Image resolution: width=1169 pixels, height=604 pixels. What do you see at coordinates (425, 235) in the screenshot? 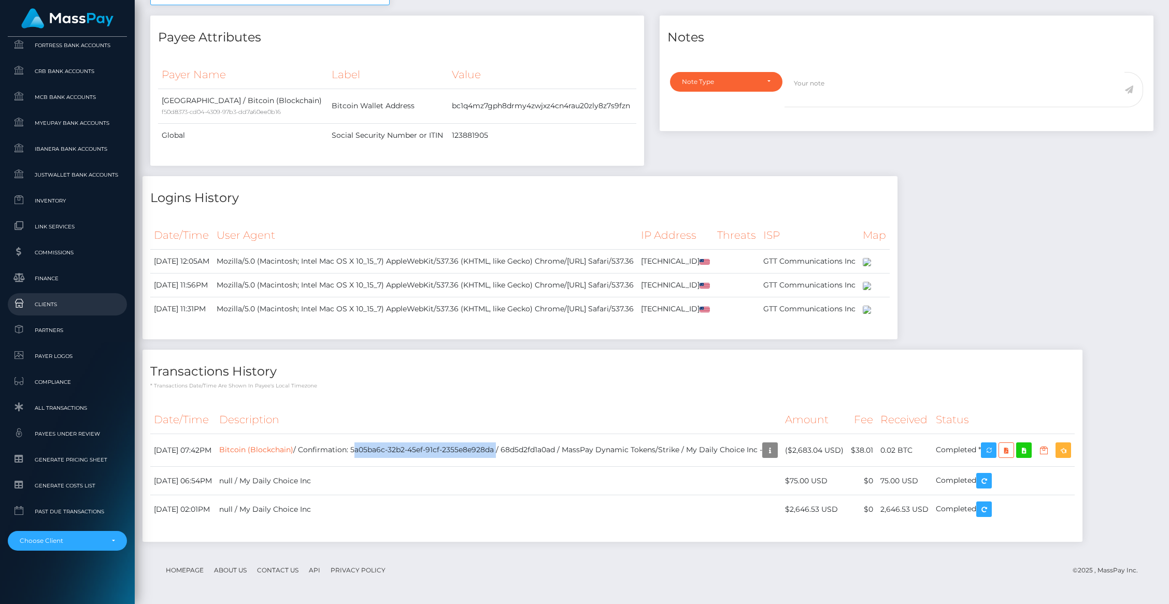
I see `th: User Agent` at bounding box center [425, 235].